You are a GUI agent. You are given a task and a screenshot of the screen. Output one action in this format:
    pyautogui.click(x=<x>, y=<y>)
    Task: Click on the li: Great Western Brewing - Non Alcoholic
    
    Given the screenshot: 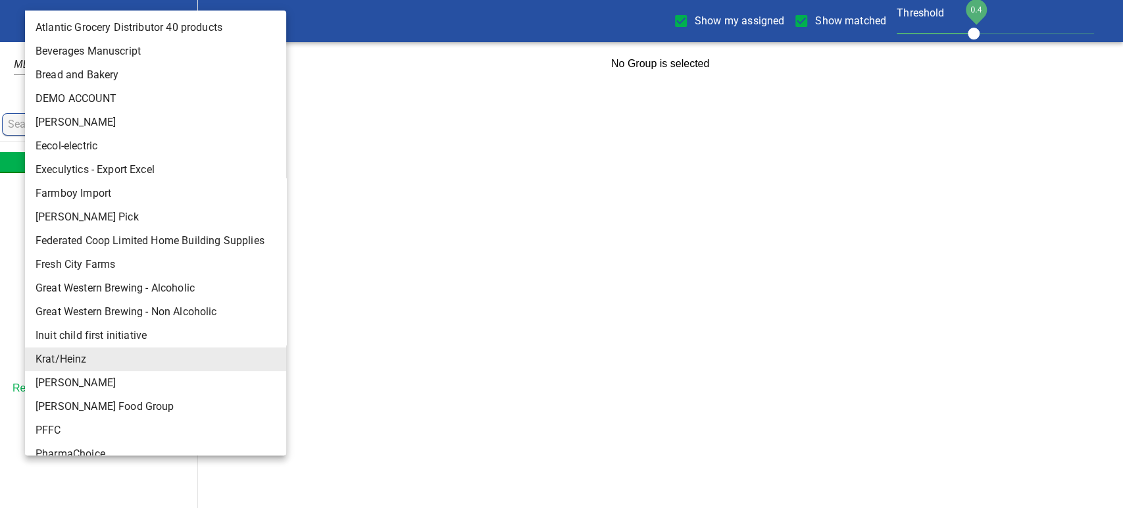 What is the action you would take?
    pyautogui.click(x=161, y=312)
    